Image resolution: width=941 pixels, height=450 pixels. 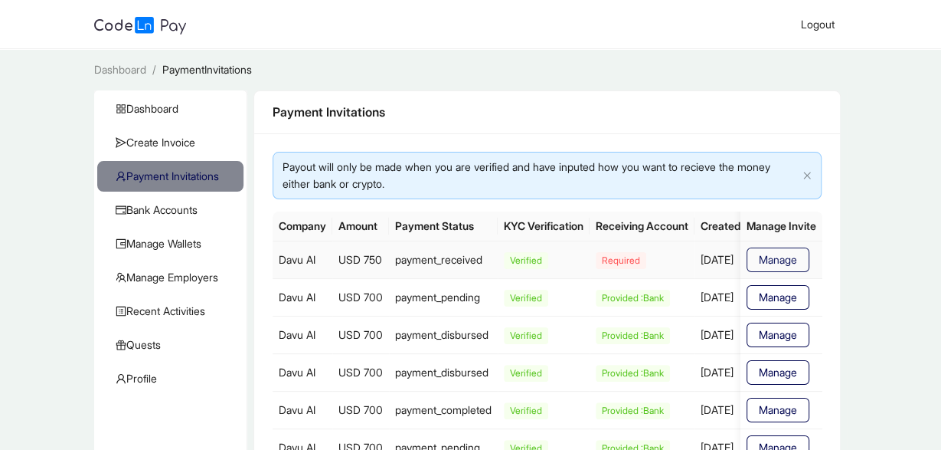 I want to click on div: Payment Invitations, so click(x=548, y=112).